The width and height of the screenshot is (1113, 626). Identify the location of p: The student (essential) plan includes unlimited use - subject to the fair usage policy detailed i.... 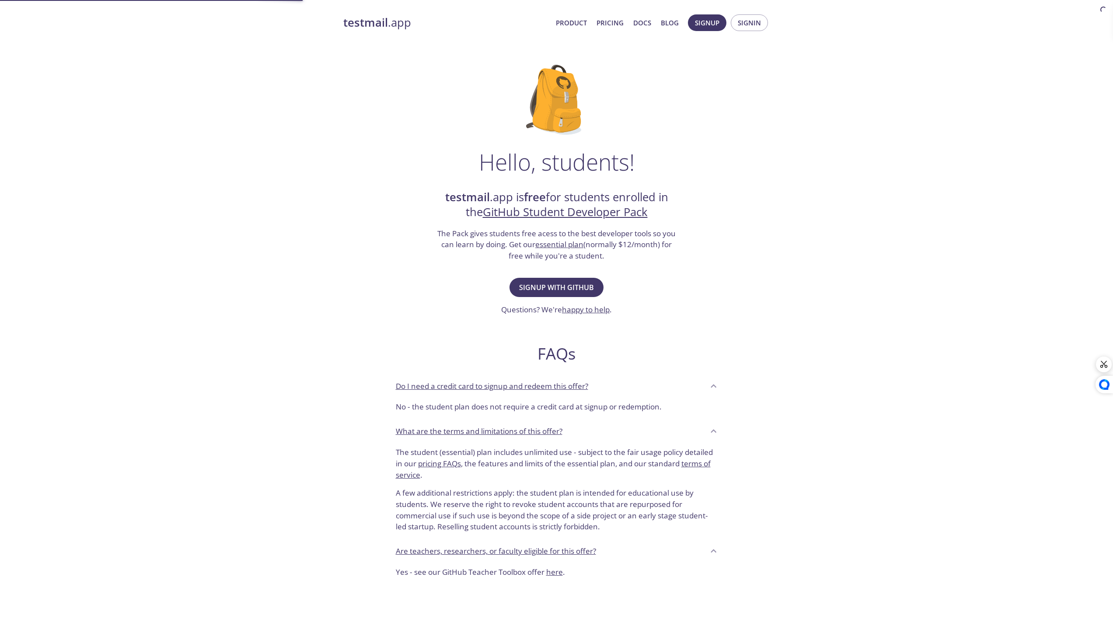
(557, 463).